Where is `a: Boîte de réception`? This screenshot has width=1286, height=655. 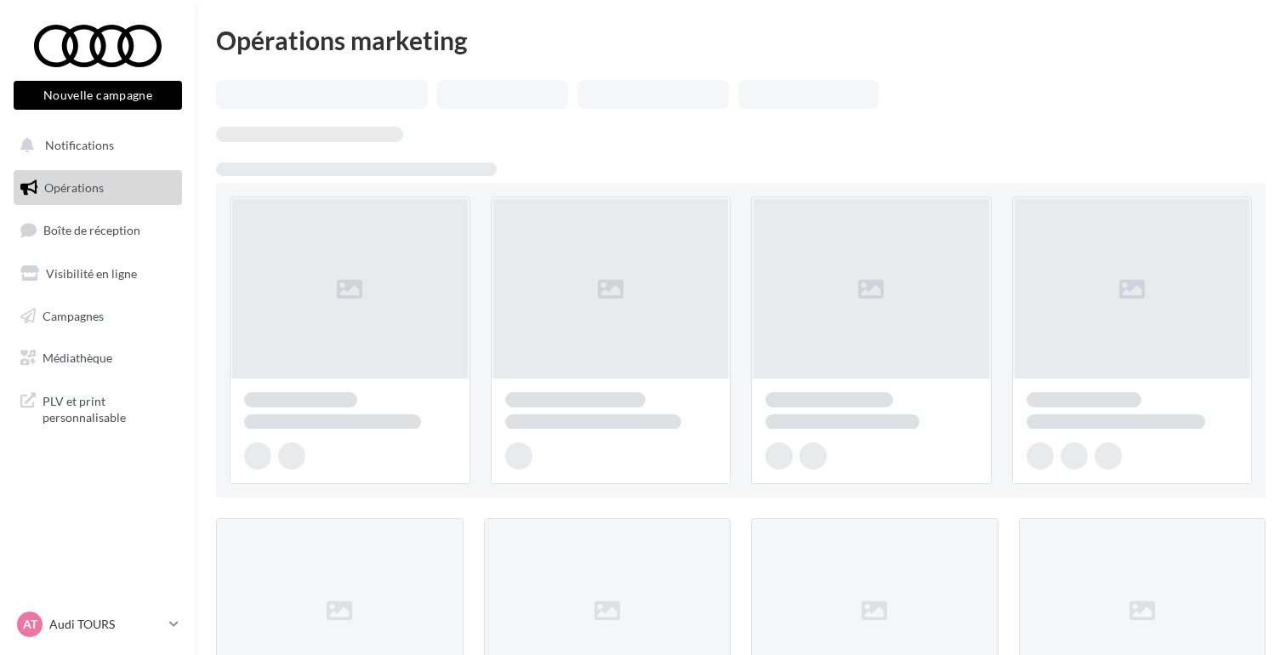
a: Boîte de réception is located at coordinates (98, 230).